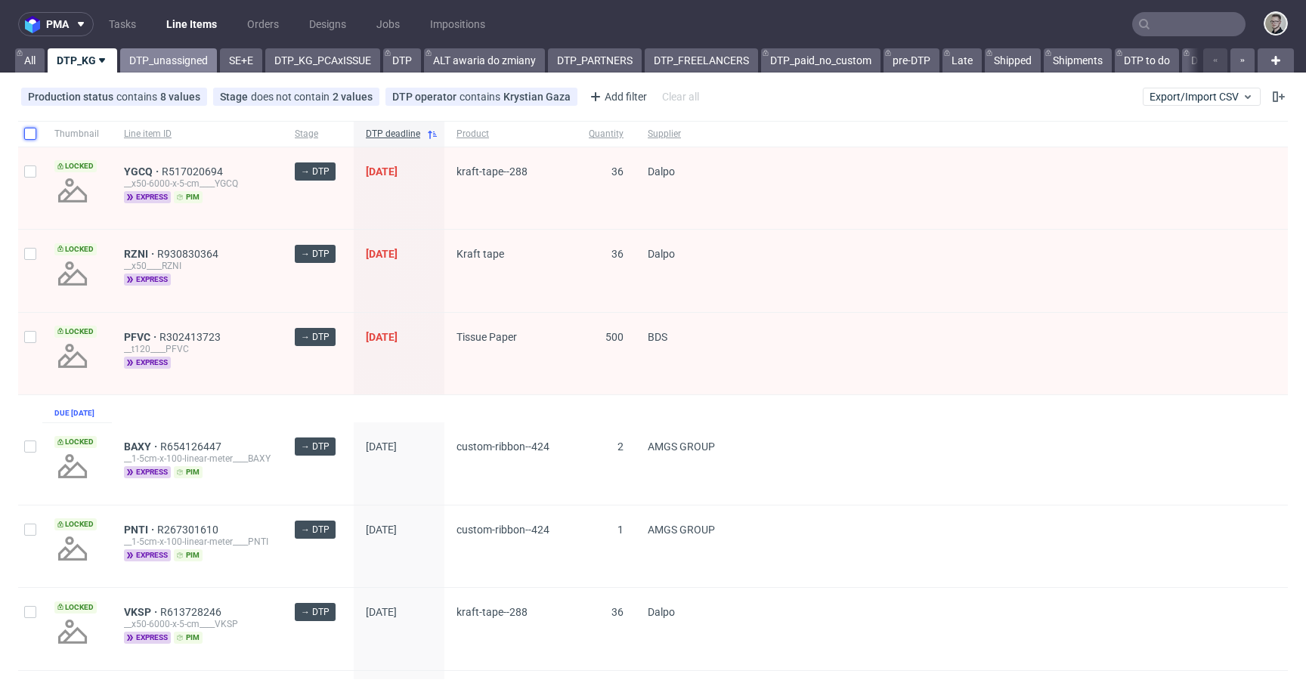 The width and height of the screenshot is (1306, 680). What do you see at coordinates (169, 60) in the screenshot?
I see `a: DTP_unassigned` at bounding box center [169, 60].